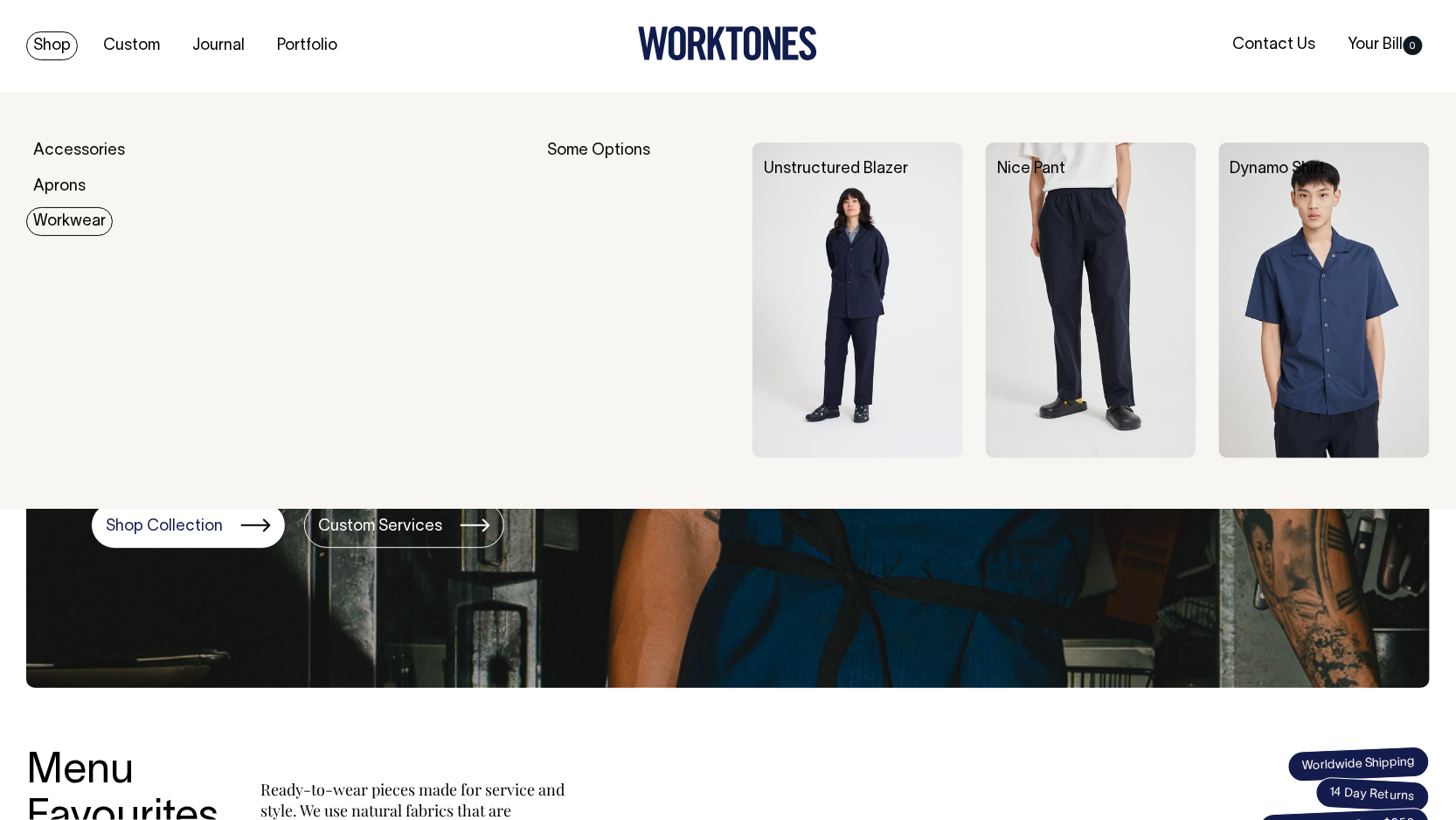 Image resolution: width=1456 pixels, height=820 pixels. Describe the element at coordinates (79, 151) in the screenshot. I see `a: Accessories` at that location.